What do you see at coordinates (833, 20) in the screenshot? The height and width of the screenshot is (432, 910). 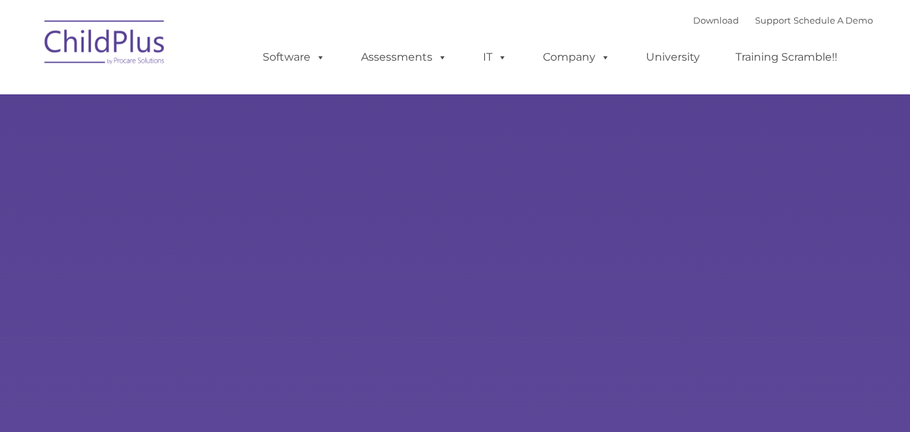 I see `a: Schedule A Demo` at bounding box center [833, 20].